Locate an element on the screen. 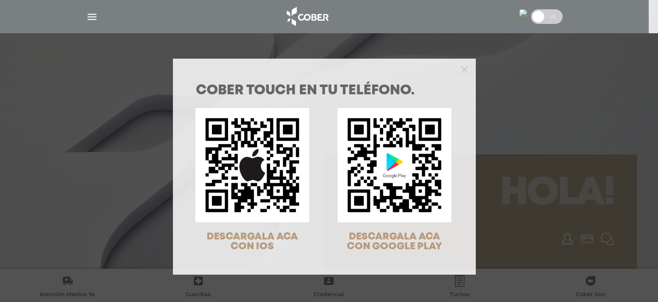  span: DESCARGALA ACA CON GOOGLE PLAY is located at coordinates (394, 241).